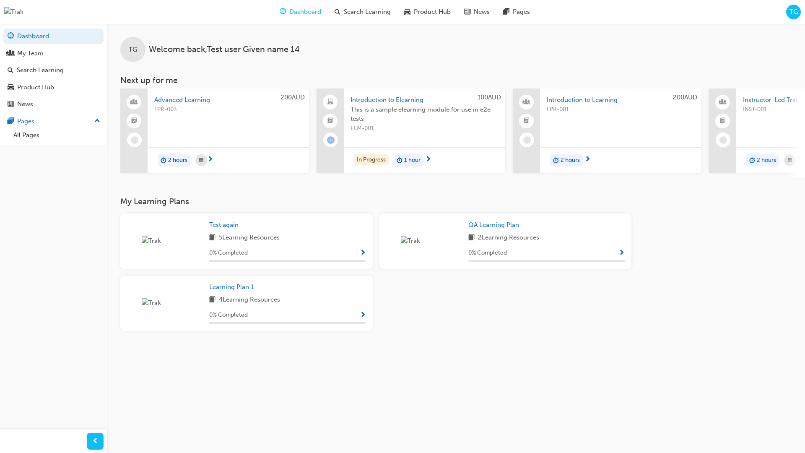 This screenshot has height=453, width=805. What do you see at coordinates (331, 140) in the screenshot?
I see `span: learningRecordVerb_ATTEMPT-icon` at bounding box center [331, 140].